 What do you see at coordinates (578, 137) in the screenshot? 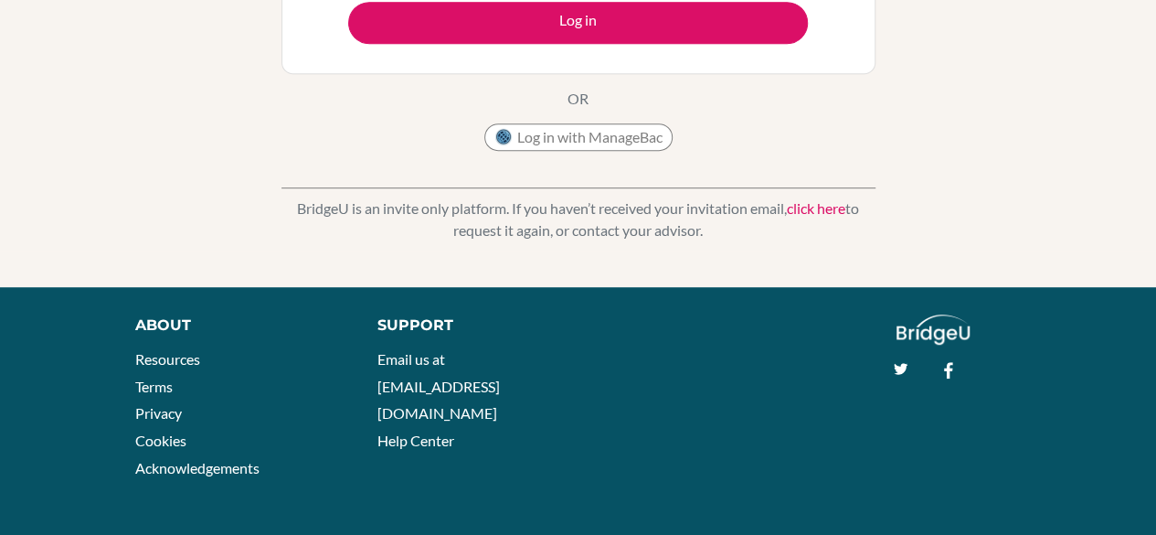
I see `button: Log in with ManageBac` at bounding box center [578, 137].